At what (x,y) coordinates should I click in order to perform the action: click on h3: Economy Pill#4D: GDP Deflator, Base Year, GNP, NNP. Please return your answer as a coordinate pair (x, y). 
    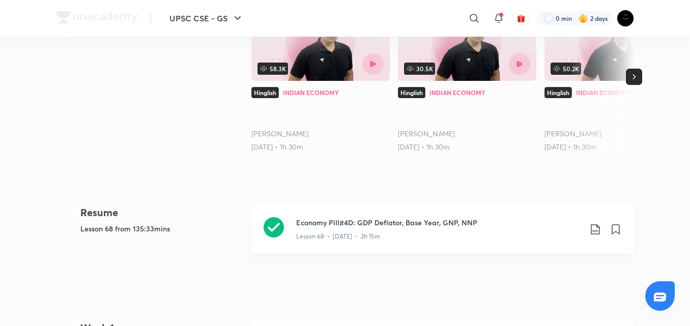
    Looking at the image, I should click on (439, 222).